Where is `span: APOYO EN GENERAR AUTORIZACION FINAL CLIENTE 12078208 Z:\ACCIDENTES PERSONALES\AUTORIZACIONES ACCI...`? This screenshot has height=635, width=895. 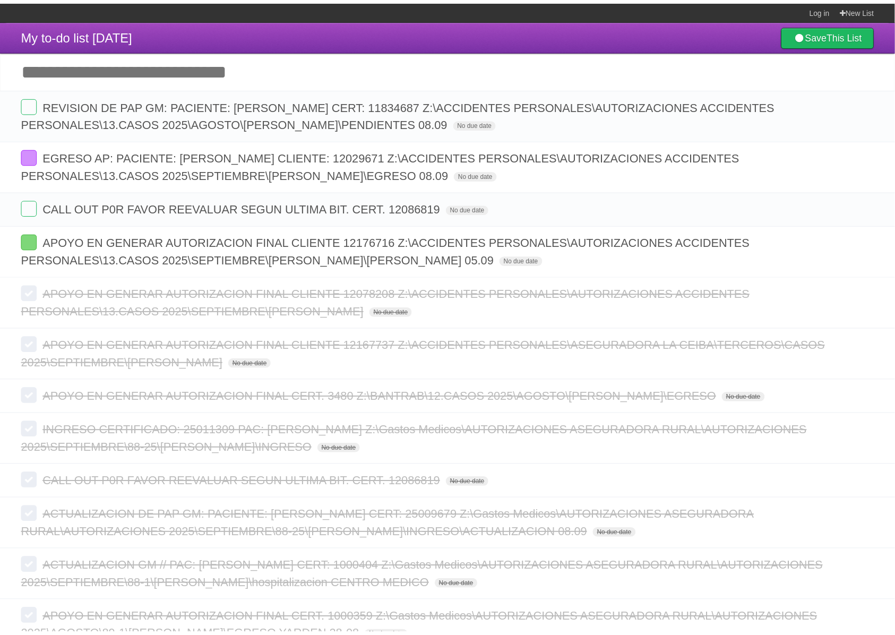
span: APOYO EN GENERAR AUTORIZACION FINAL CLIENTE 12078208 Z:\ACCIDENTES PERSONALES\AUTORIZACIONES ACCI... is located at coordinates (390, 303).